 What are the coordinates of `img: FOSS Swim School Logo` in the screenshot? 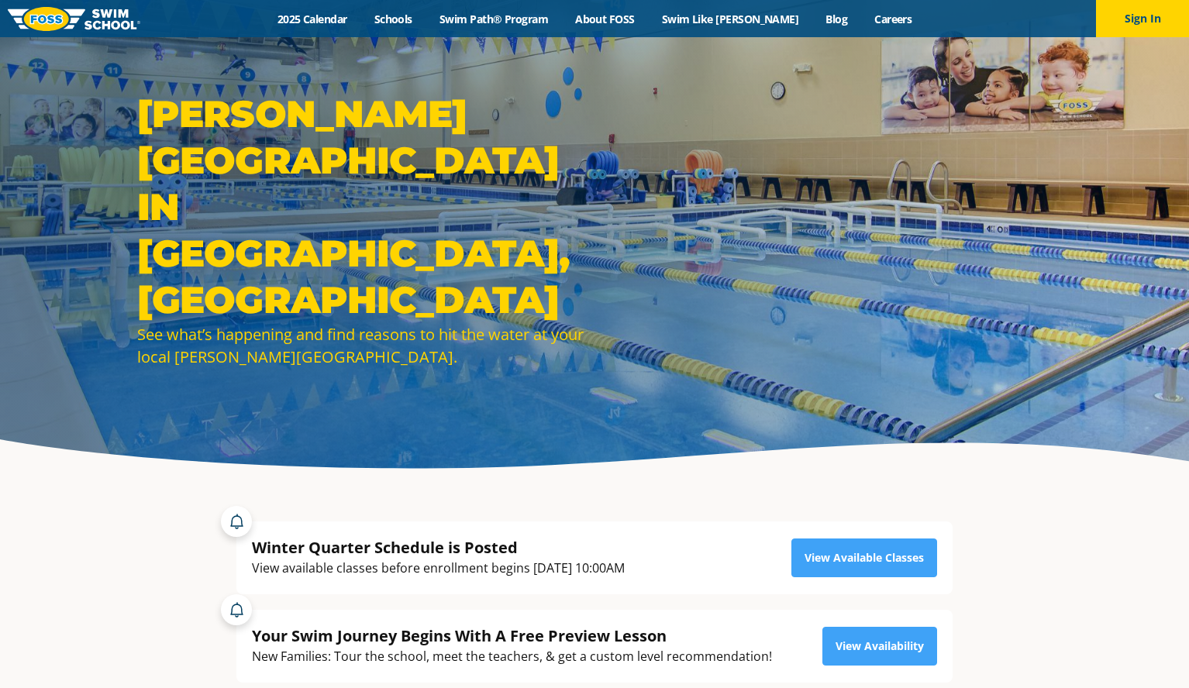 It's located at (74, 19).